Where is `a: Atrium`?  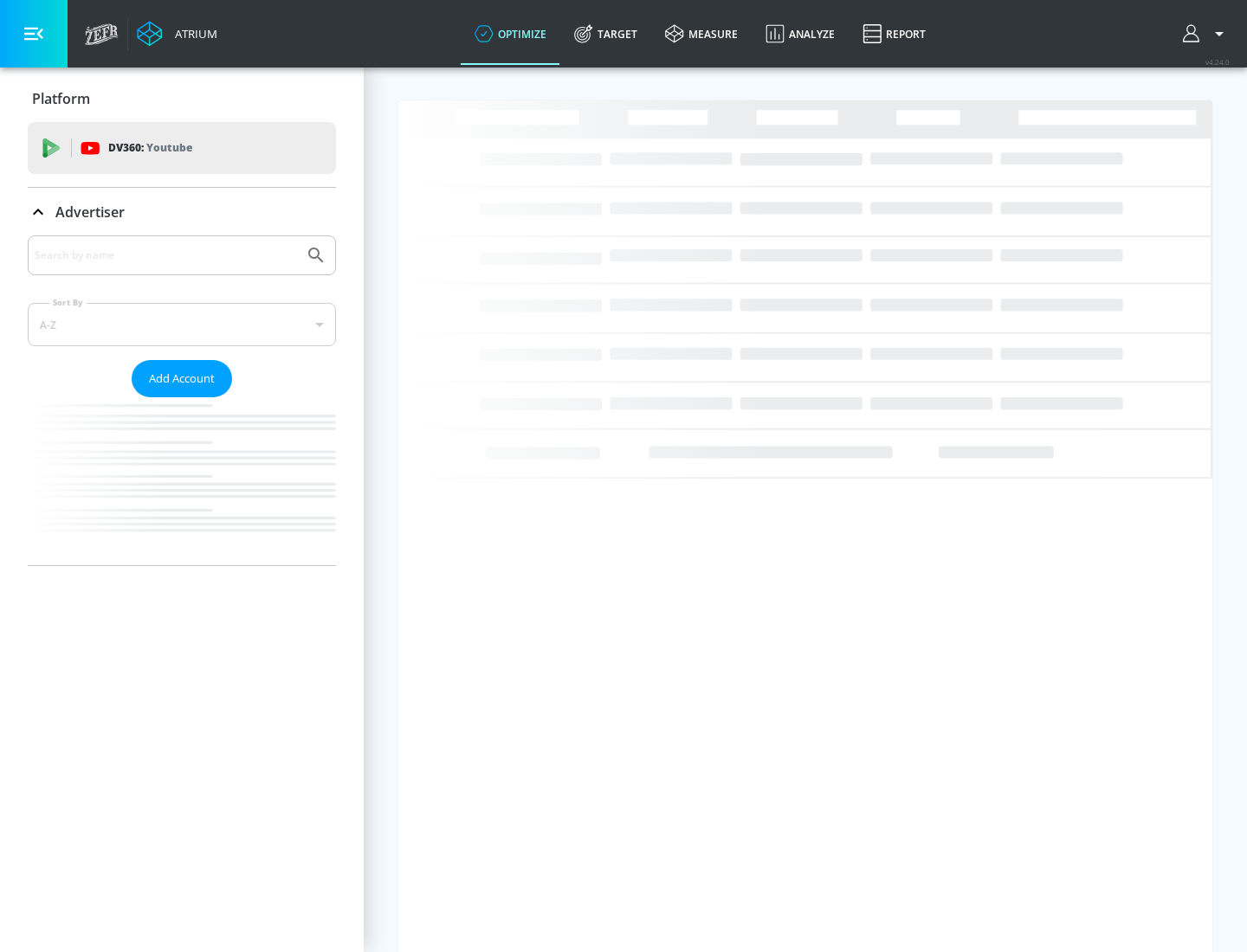
a: Atrium is located at coordinates (177, 34).